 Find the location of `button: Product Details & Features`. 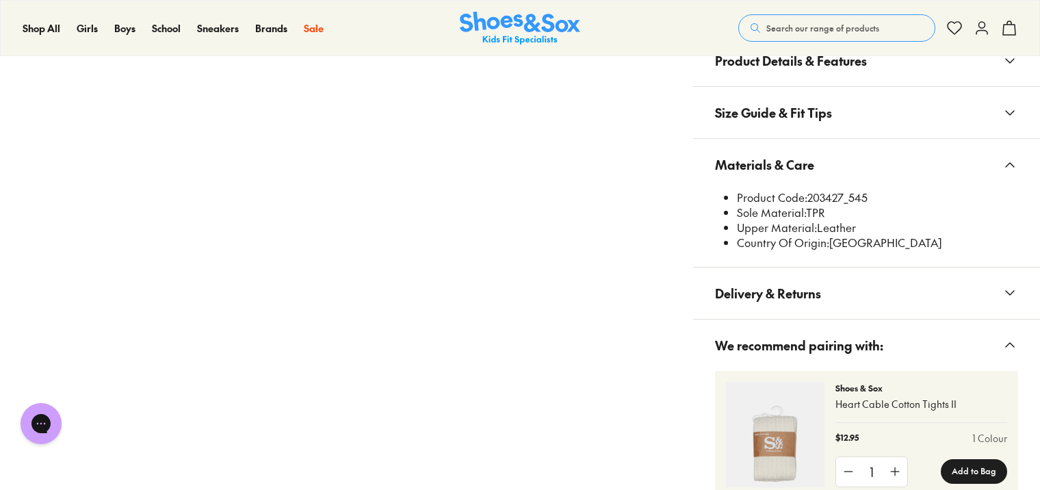

button: Product Details & Features is located at coordinates (866, 60).